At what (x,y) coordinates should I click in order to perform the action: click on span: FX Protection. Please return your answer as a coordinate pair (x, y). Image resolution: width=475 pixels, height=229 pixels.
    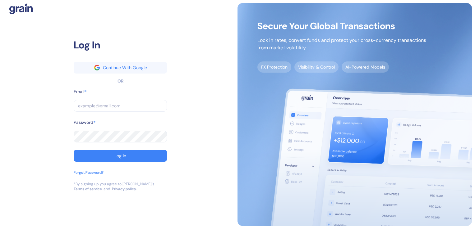
    Looking at the image, I should click on (274, 67).